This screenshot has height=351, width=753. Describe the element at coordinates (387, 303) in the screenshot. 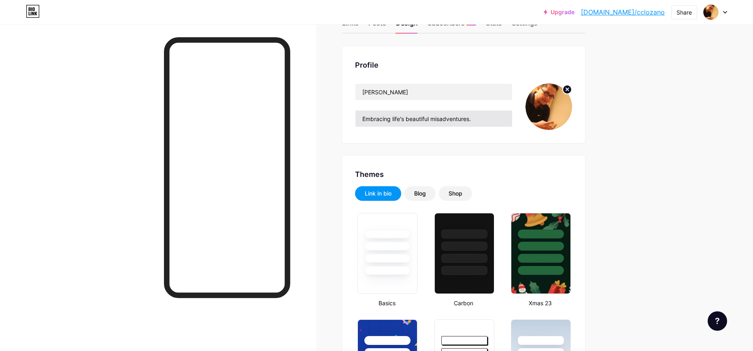

I see `div: Basics` at that location.